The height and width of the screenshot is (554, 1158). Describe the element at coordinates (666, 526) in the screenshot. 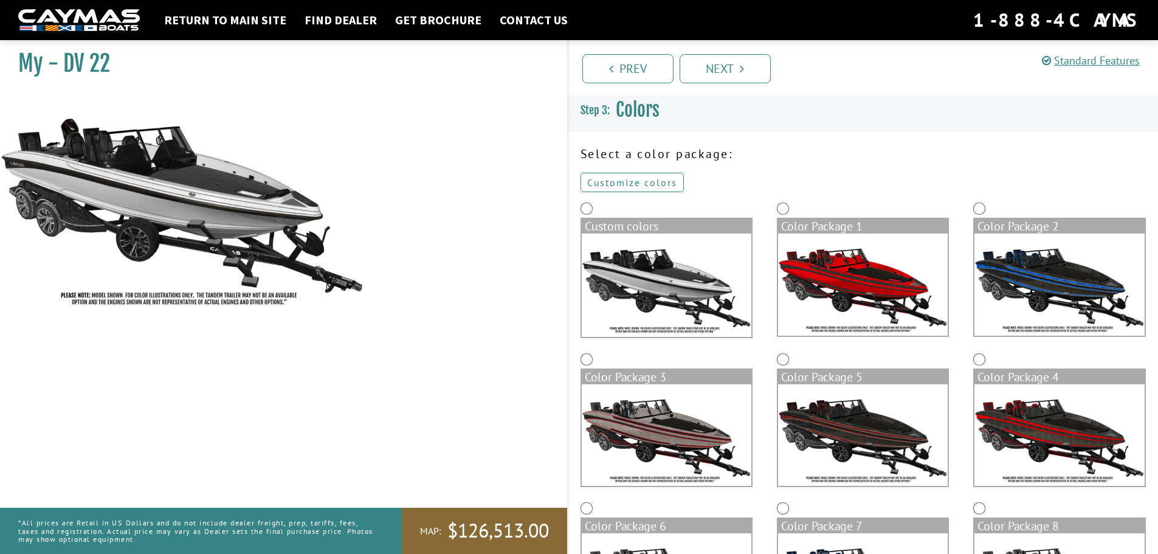

I see `div: Color Package 6` at that location.